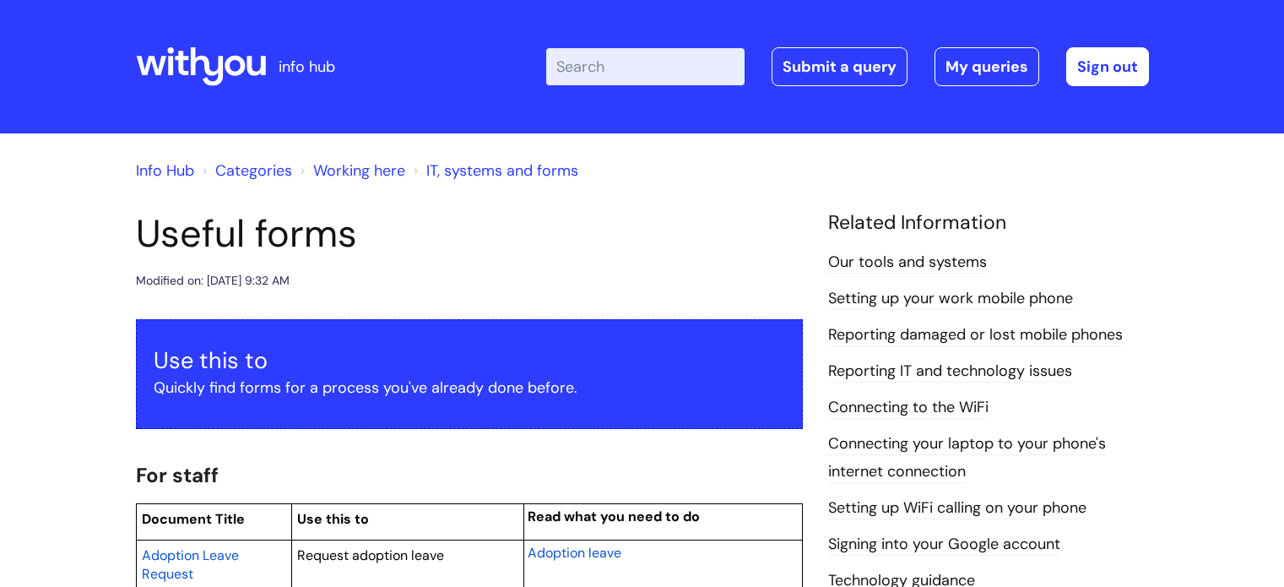 The image size is (1284, 587). What do you see at coordinates (502, 171) in the screenshot?
I see `a: IT, systems and forms` at bounding box center [502, 171].